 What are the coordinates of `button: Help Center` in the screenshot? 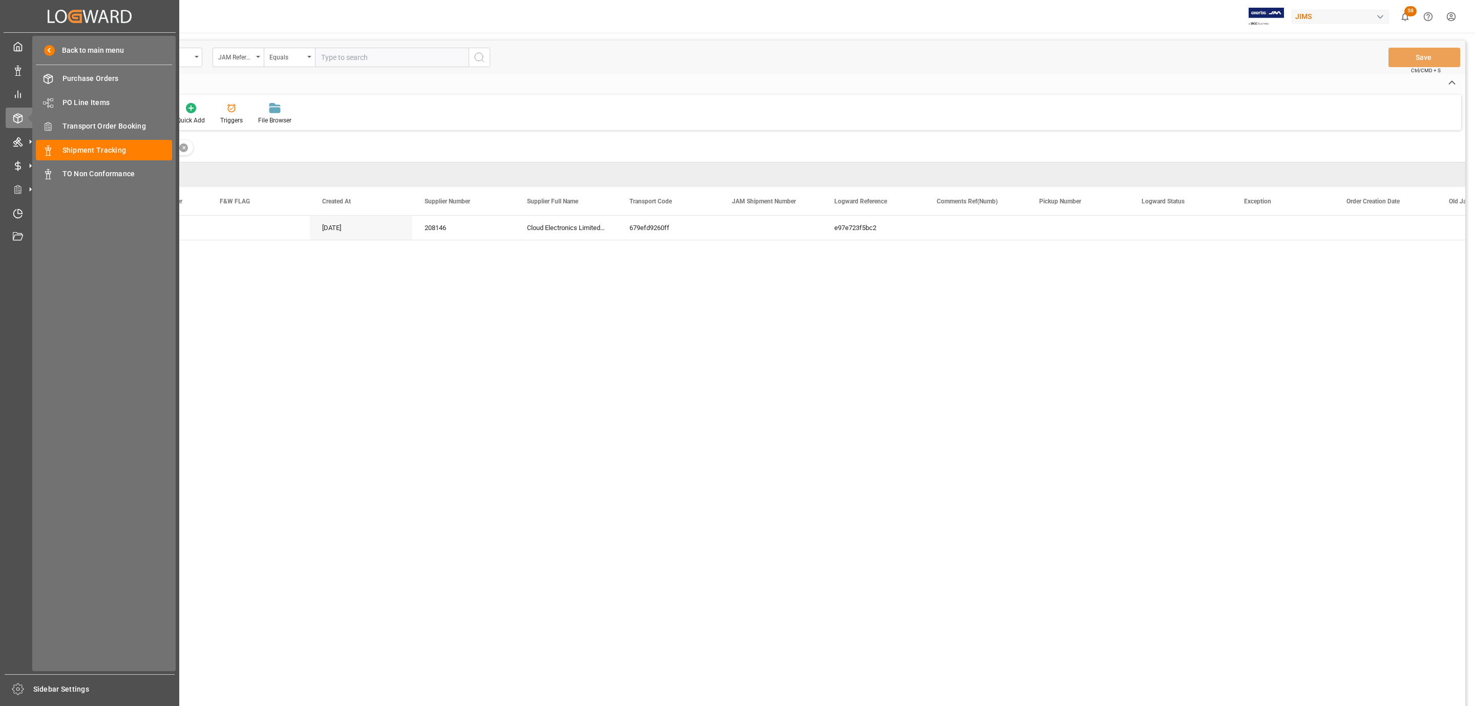 It's located at (1428, 16).